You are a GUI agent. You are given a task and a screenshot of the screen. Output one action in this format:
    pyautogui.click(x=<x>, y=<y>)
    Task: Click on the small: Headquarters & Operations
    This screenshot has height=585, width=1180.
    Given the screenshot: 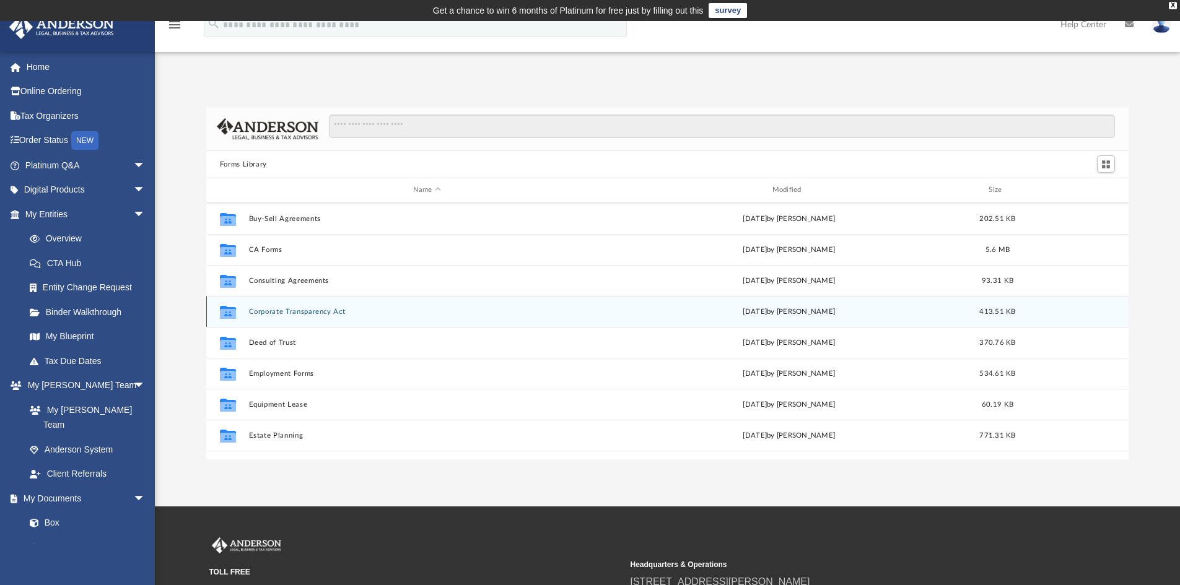 What is the action you would take?
    pyautogui.click(x=837, y=565)
    